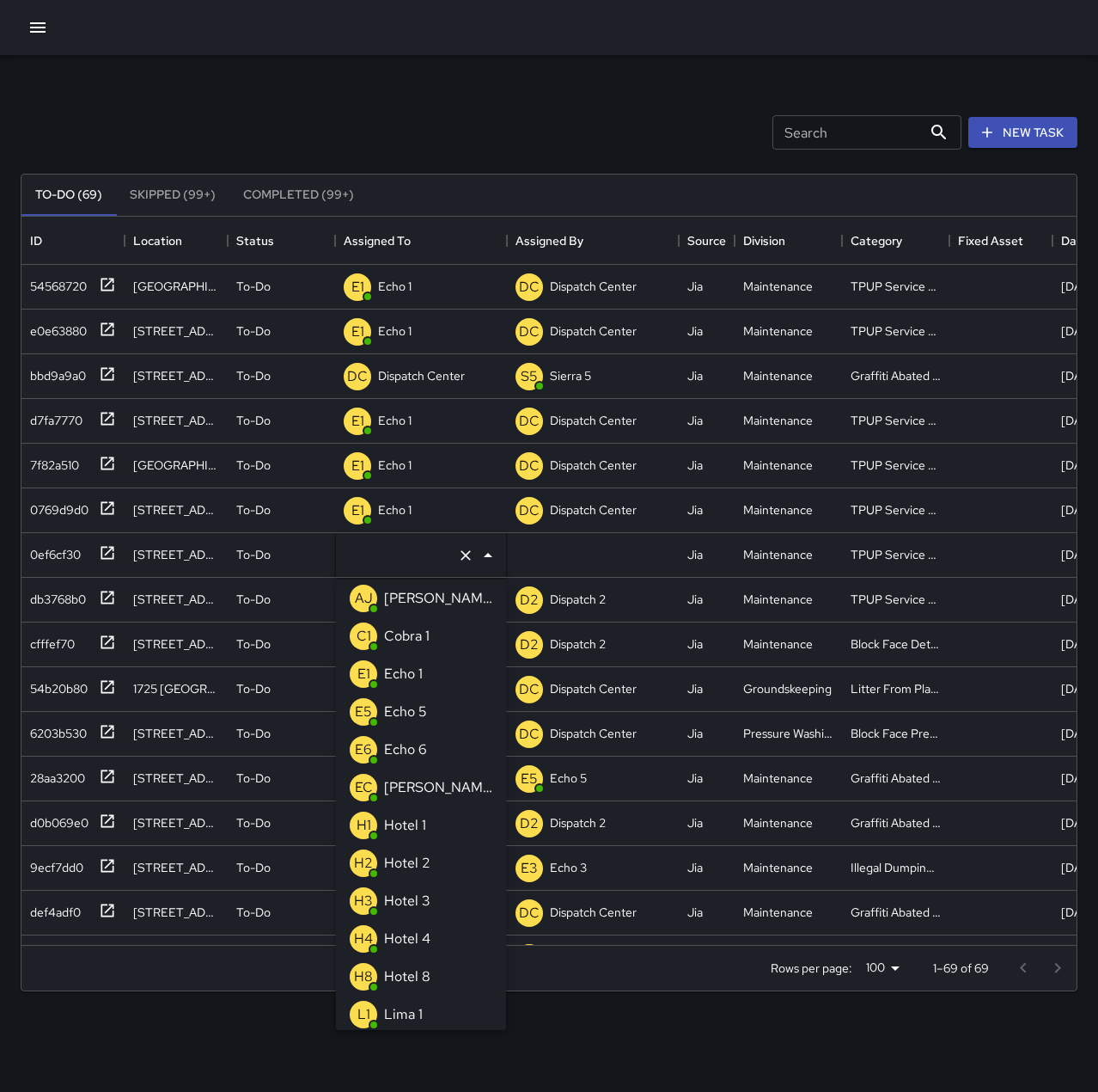 Image resolution: width=1098 pixels, height=1092 pixels. What do you see at coordinates (54, 372) in the screenshot?
I see `div: bbd9a9a0` at bounding box center [54, 372].